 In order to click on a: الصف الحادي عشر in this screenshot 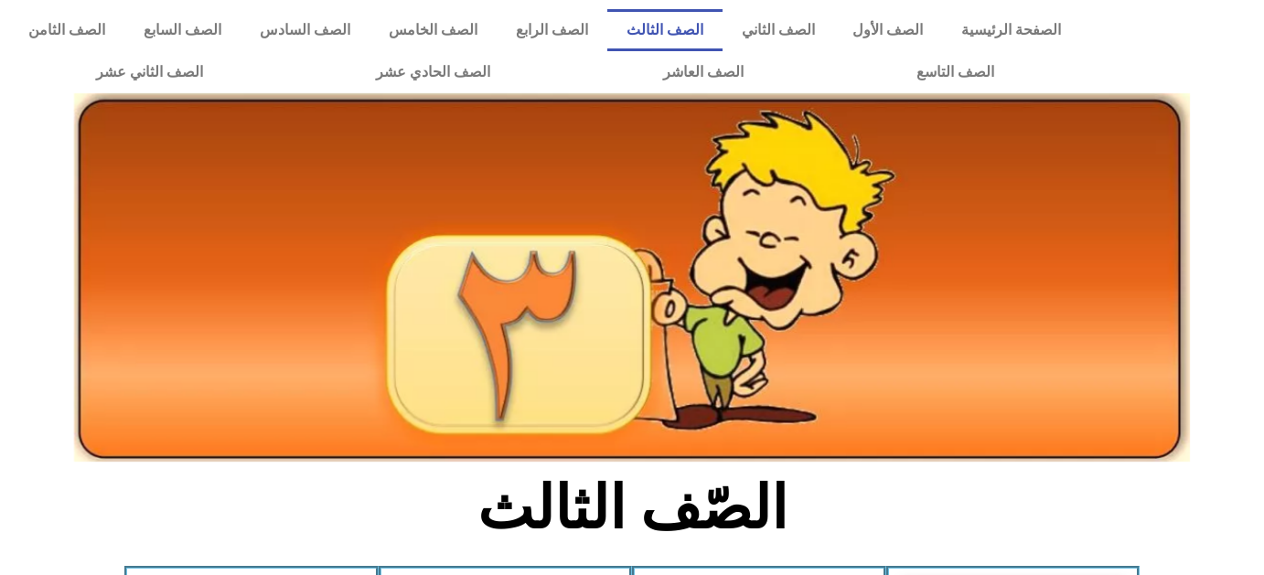, I will do `click(433, 72)`.